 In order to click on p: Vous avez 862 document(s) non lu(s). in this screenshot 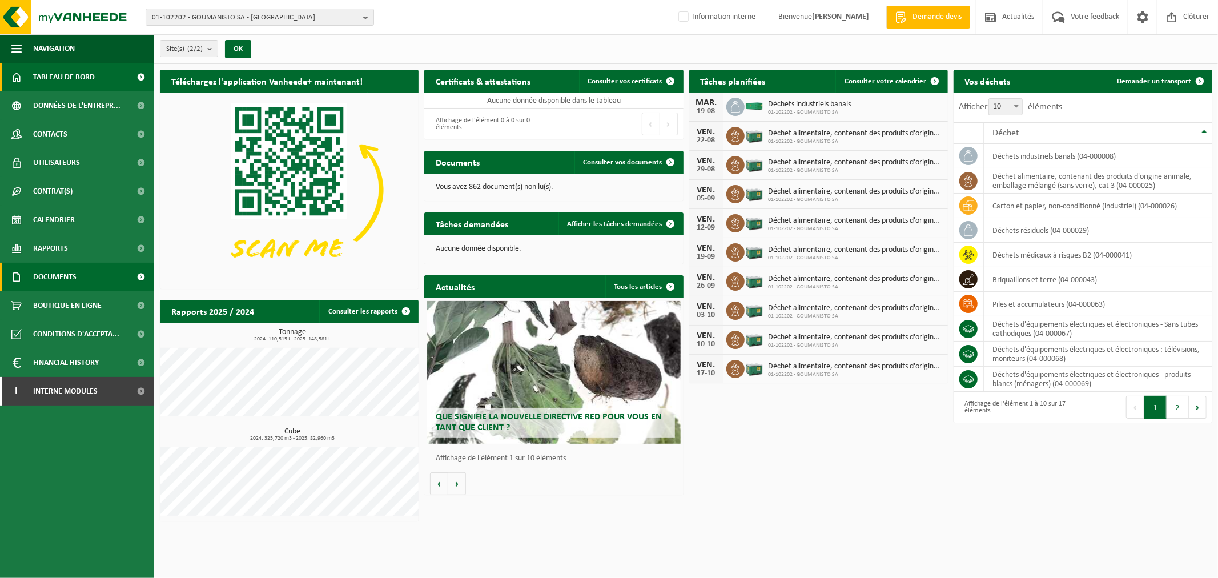, I will do `click(553, 187)`.